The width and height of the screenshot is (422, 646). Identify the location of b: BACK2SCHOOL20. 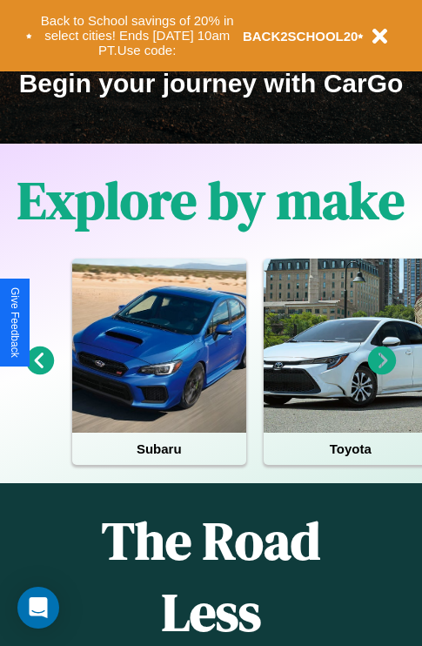
(300, 36).